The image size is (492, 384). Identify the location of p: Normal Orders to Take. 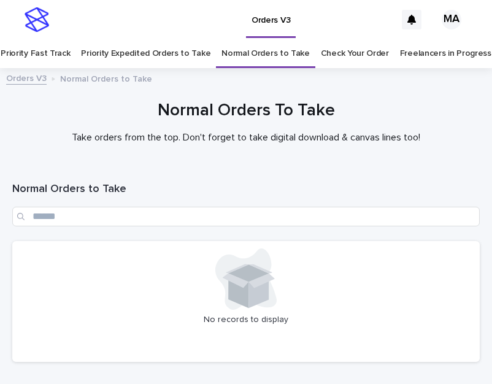
(106, 78).